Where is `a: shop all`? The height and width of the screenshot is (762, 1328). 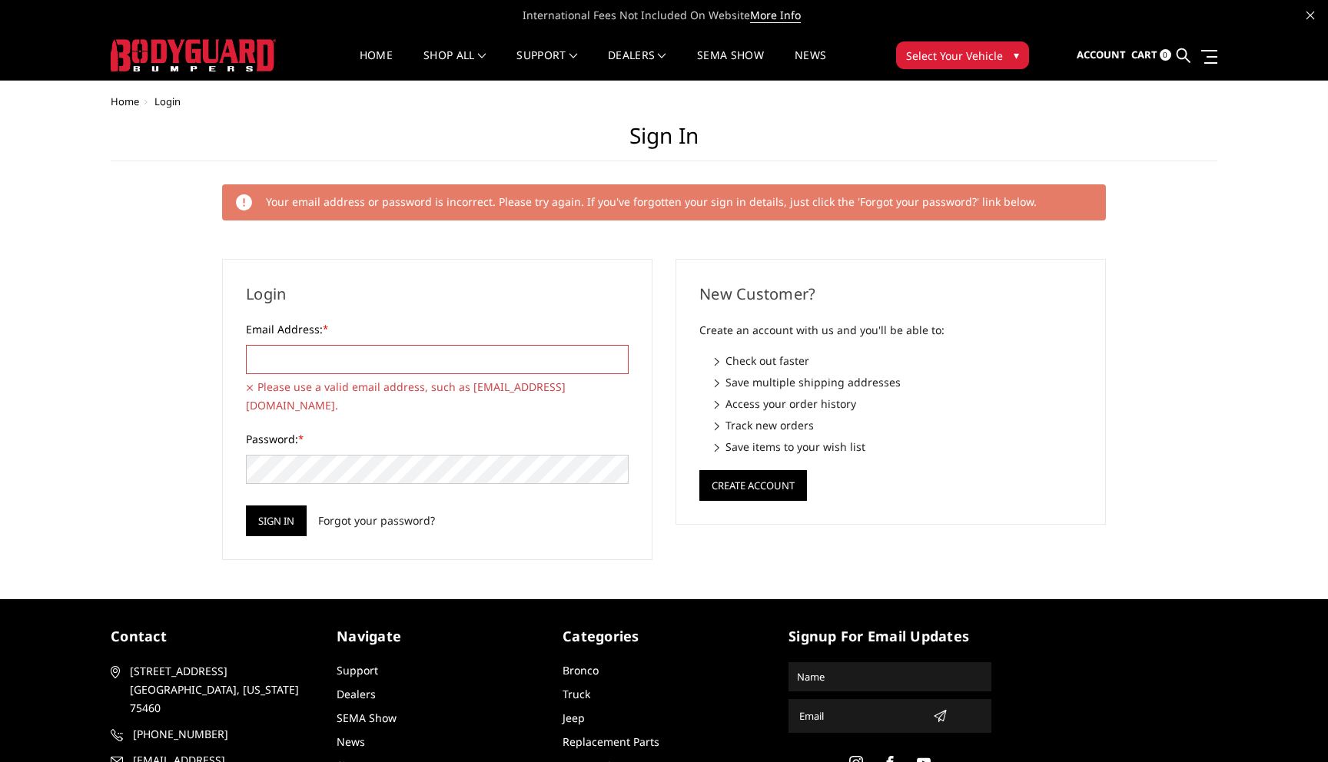 a: shop all is located at coordinates (454, 65).